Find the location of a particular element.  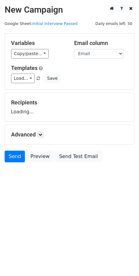

a: Send Test Email is located at coordinates (79, 157).